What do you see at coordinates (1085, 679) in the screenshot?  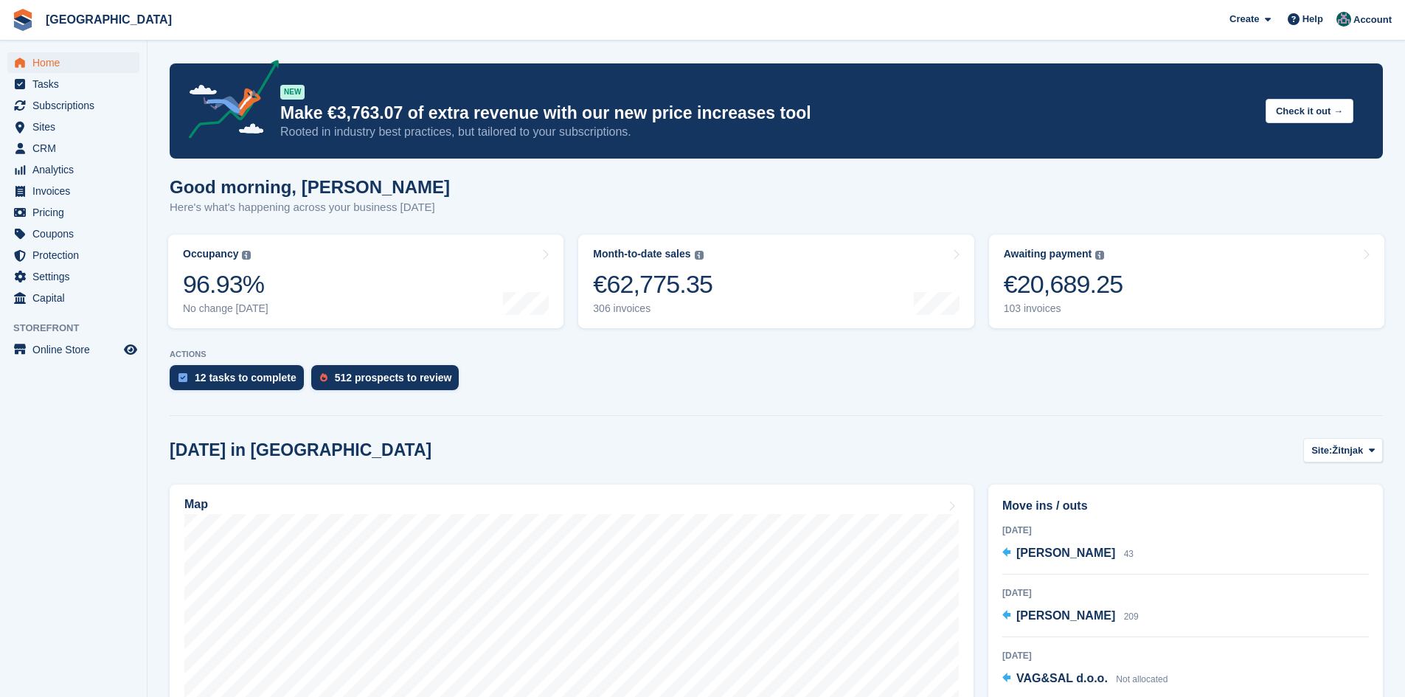 I see `a: VAG&SAL d.o.o. Not allocated` at bounding box center [1085, 679].